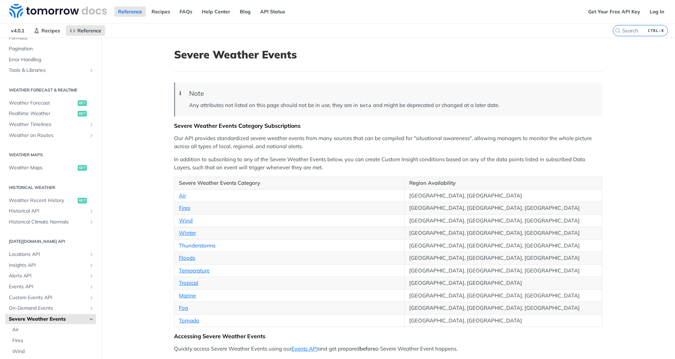 This screenshot has width=675, height=359. I want to click on a: Fires, so click(52, 340).